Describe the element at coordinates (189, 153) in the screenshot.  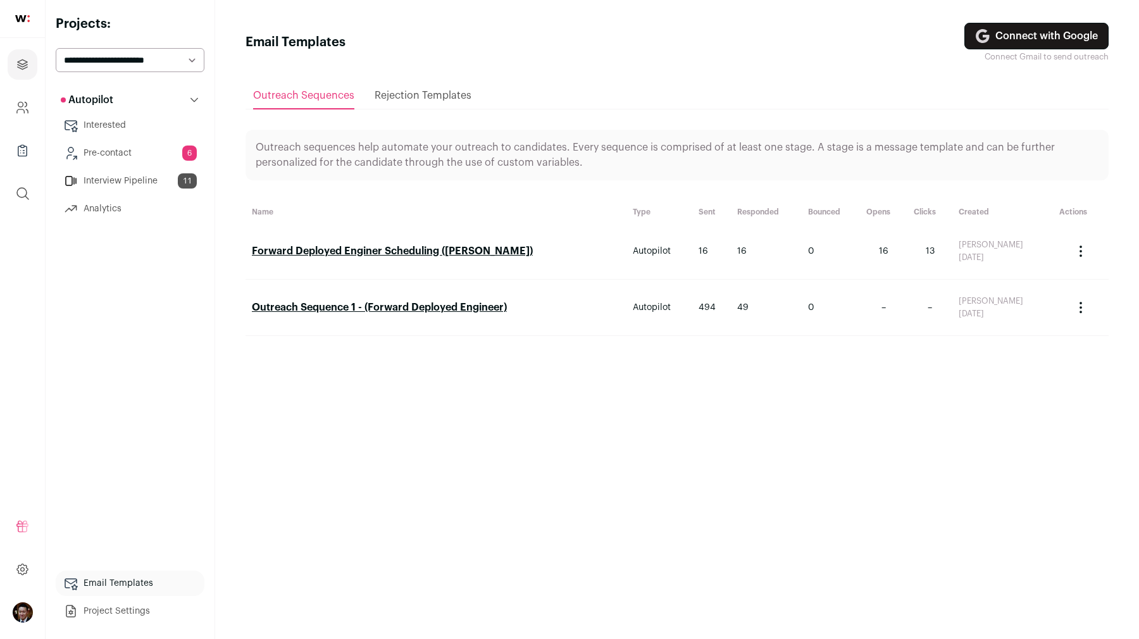
I see `span: 6` at that location.